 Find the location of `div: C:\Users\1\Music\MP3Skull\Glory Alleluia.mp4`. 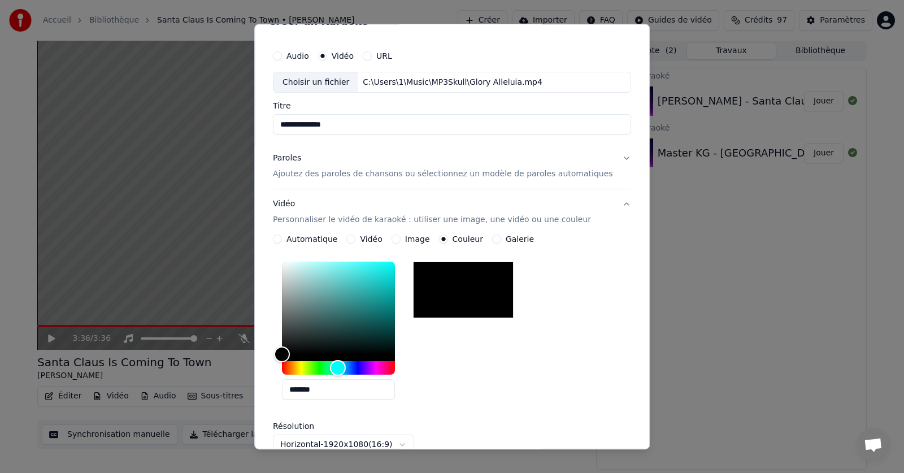

div: C:\Users\1\Music\MP3Skull\Glory Alleluia.mp4 is located at coordinates (453, 83).